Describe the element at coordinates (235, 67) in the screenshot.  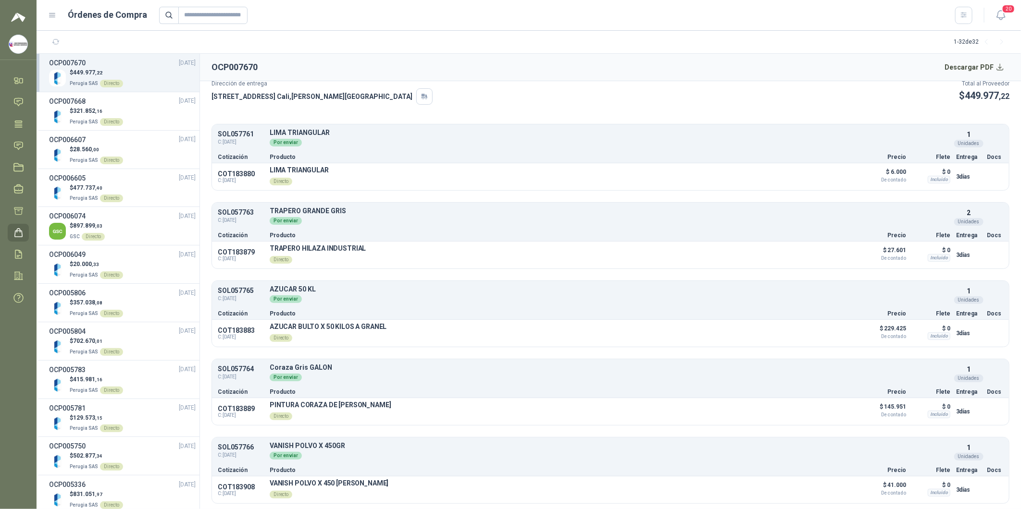
I see `h2: OCP007670` at that location.